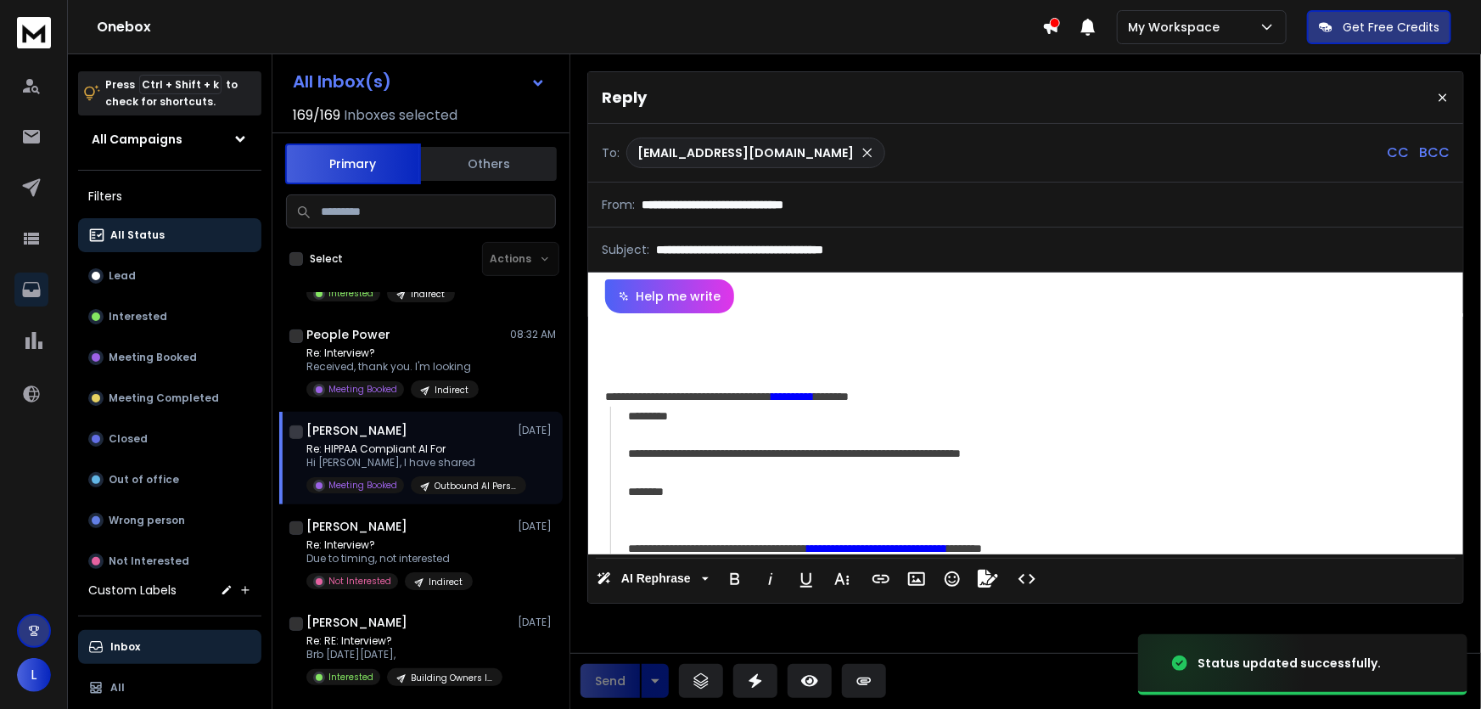 Image resolution: width=1481 pixels, height=709 pixels. What do you see at coordinates (988, 579) in the screenshot?
I see `button: Signature` at bounding box center [988, 579].